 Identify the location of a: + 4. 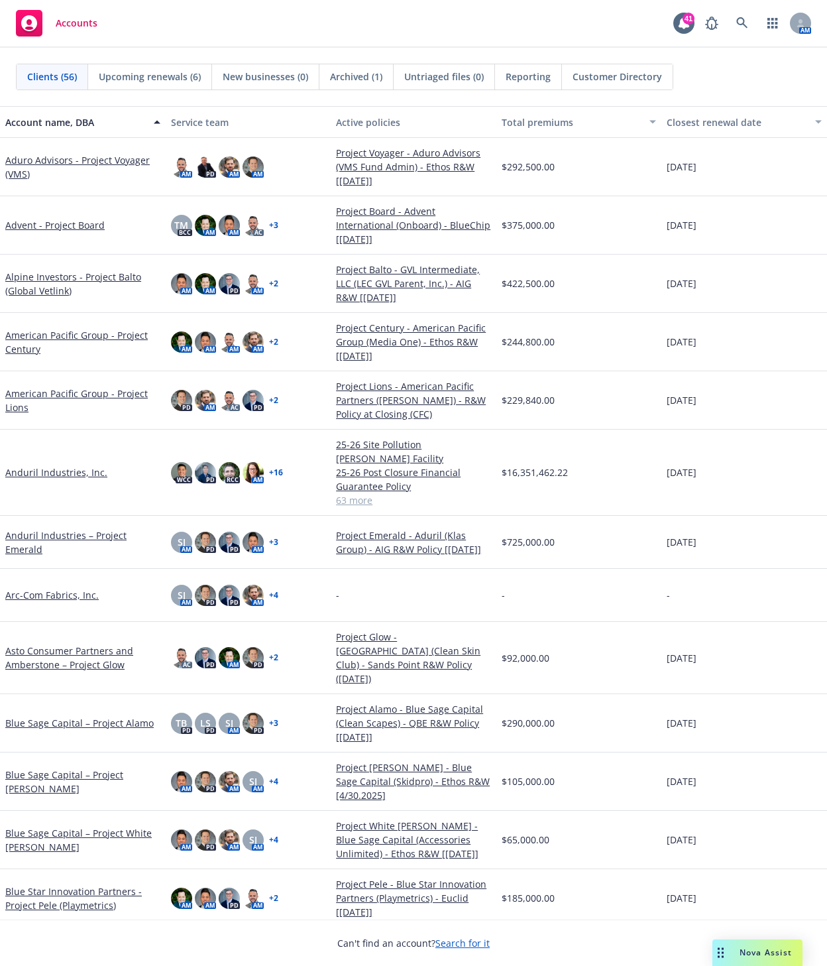
(274, 840).